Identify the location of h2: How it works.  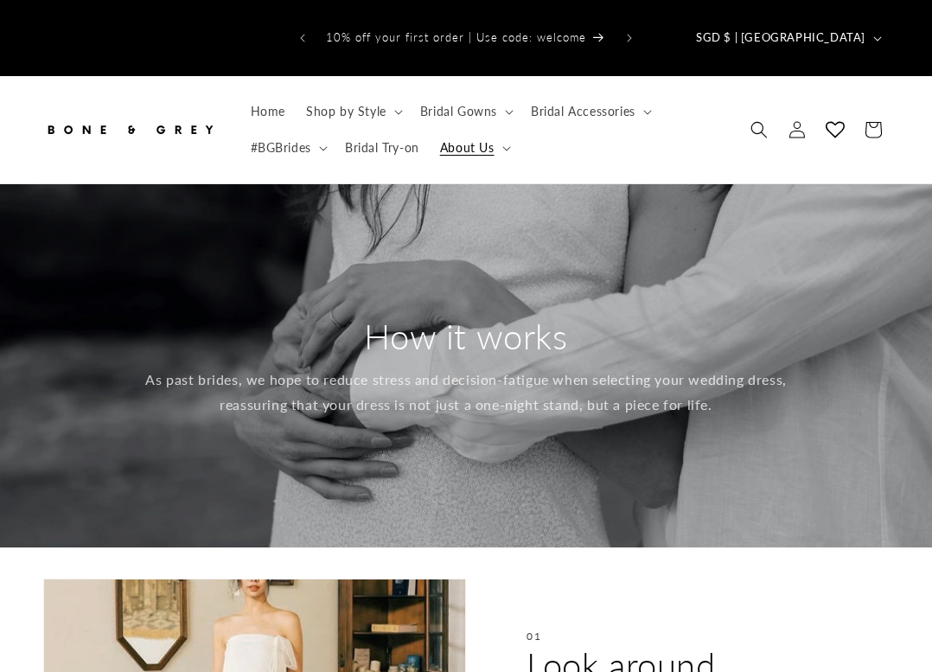
(466, 336).